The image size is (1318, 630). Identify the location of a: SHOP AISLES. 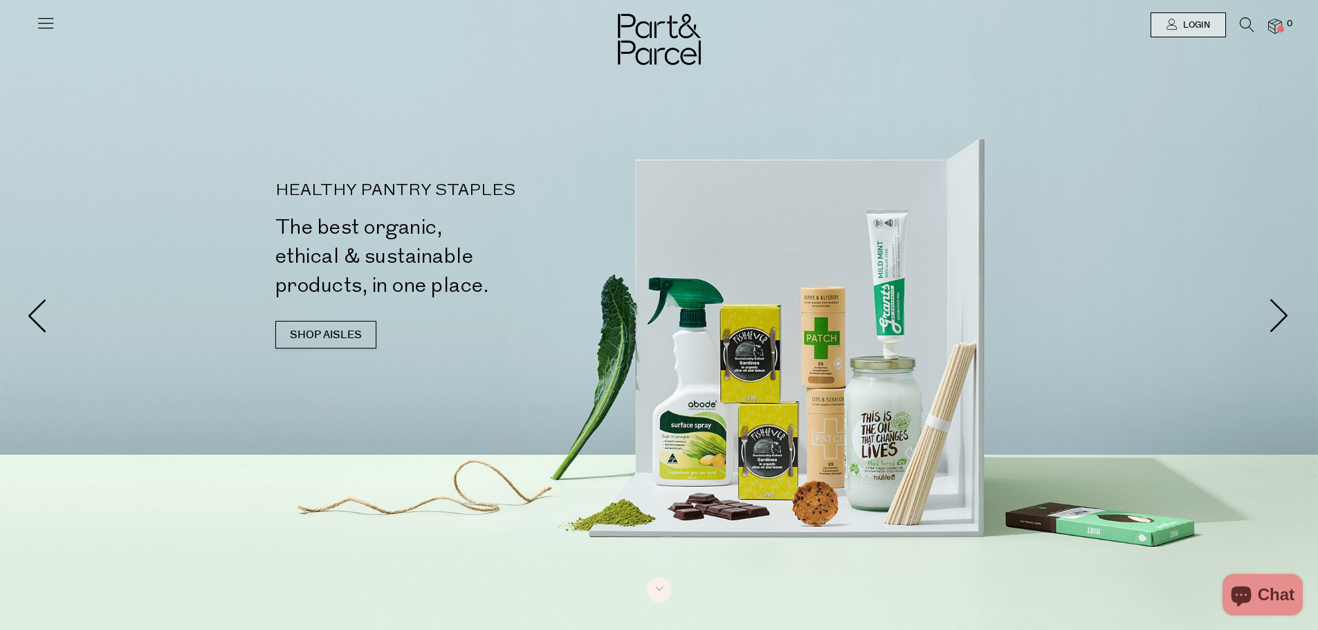
(326, 335).